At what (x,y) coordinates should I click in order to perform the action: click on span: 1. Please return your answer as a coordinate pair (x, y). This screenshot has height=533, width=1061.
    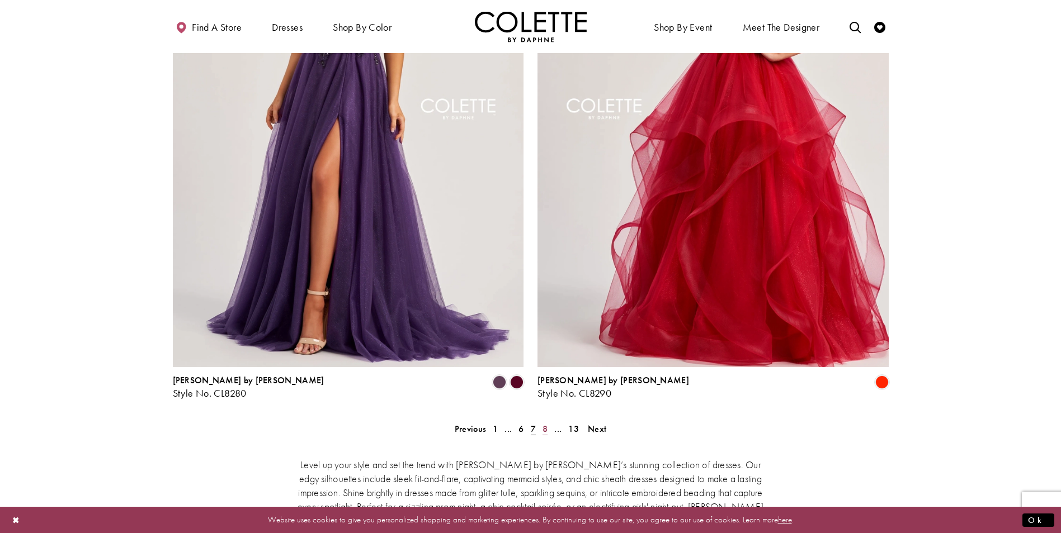
    Looking at the image, I should click on (495, 429).